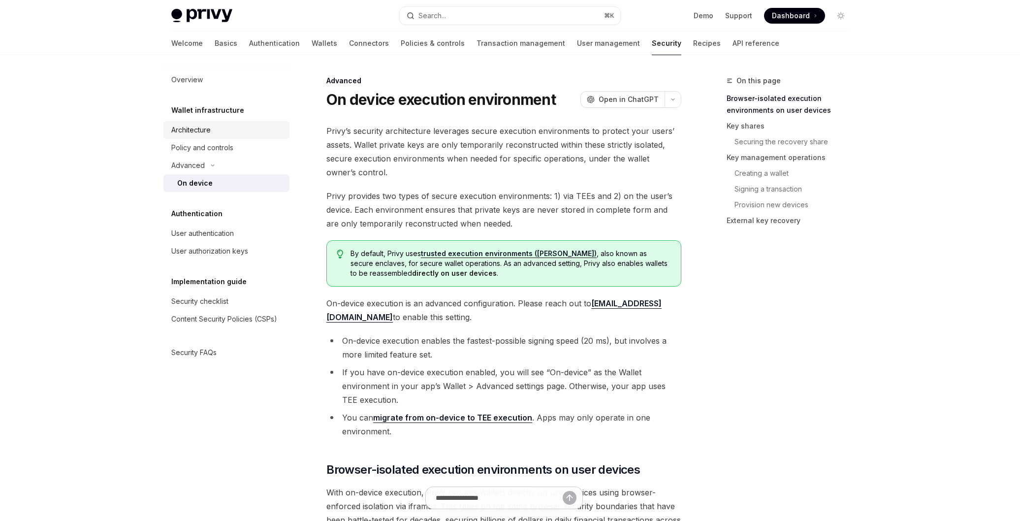 This screenshot has height=521, width=1020. What do you see at coordinates (200, 301) in the screenshot?
I see `div: Security checklist` at bounding box center [200, 301].